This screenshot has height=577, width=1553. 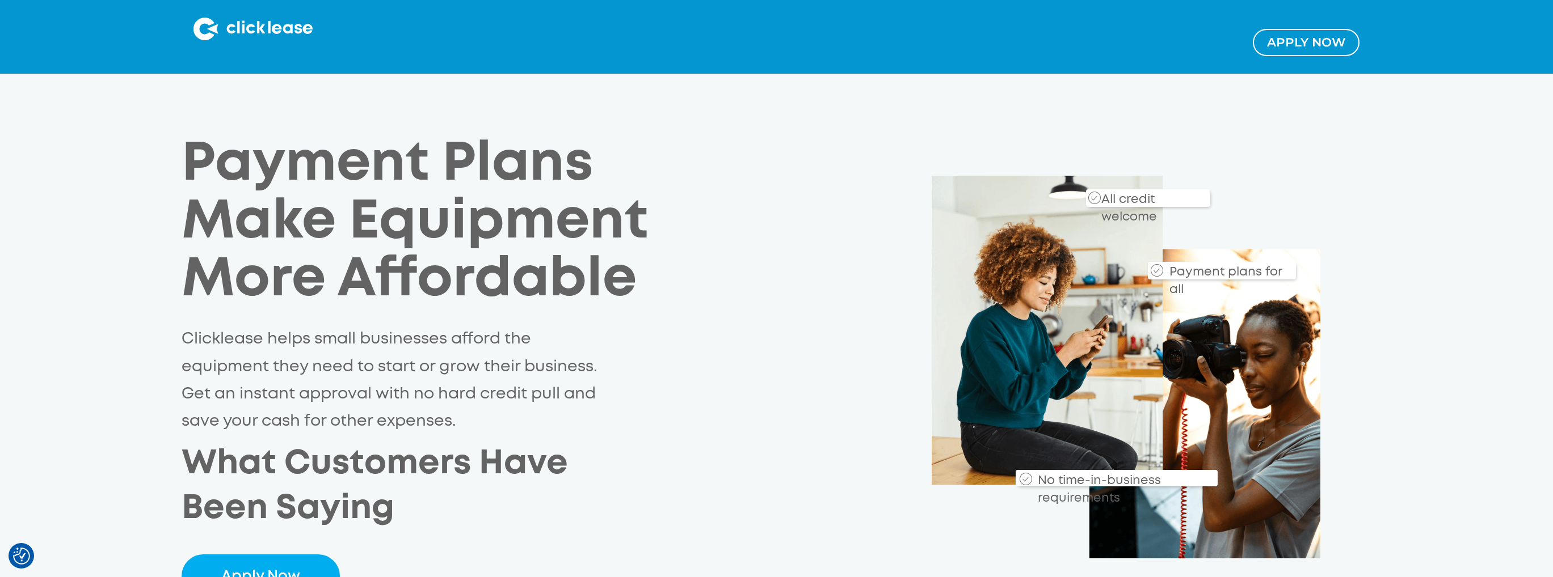 I want to click on img: Revisit consent button, so click(x=22, y=556).